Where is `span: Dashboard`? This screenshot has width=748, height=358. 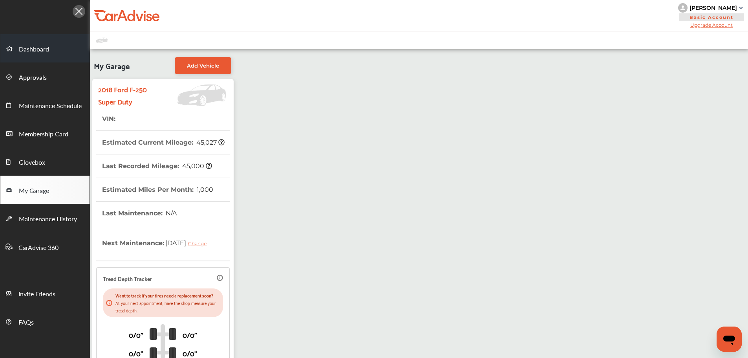 span: Dashboard is located at coordinates (34, 49).